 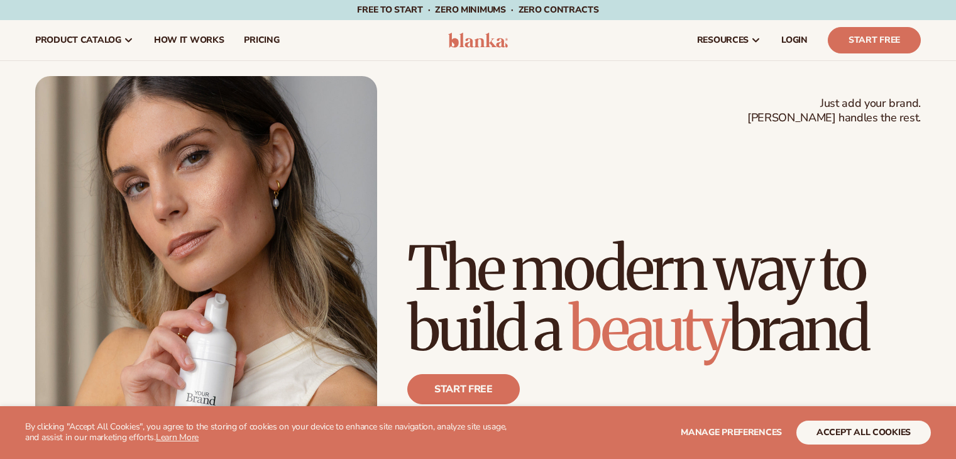 What do you see at coordinates (189, 40) in the screenshot?
I see `span: How It Works` at bounding box center [189, 40].